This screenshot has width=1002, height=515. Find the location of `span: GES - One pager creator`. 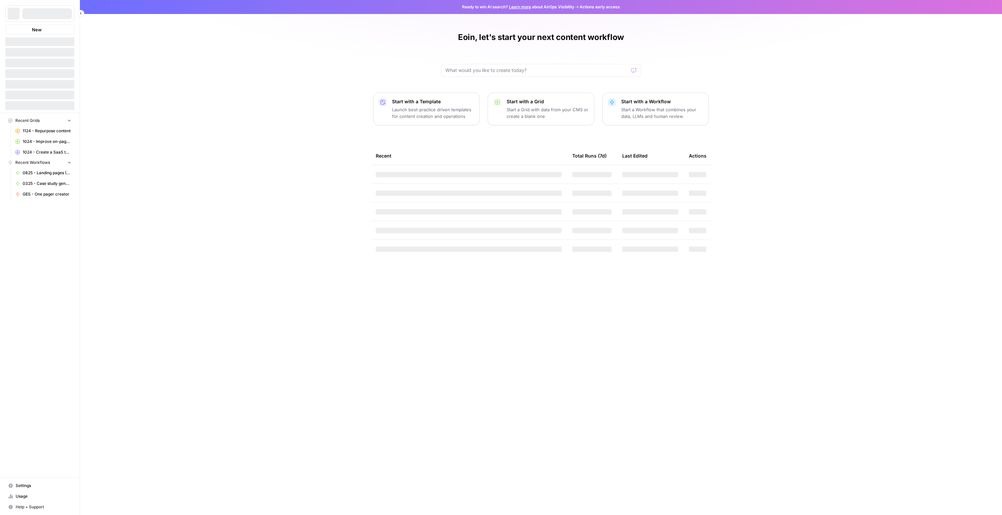

span: GES - One pager creator is located at coordinates (47, 194).